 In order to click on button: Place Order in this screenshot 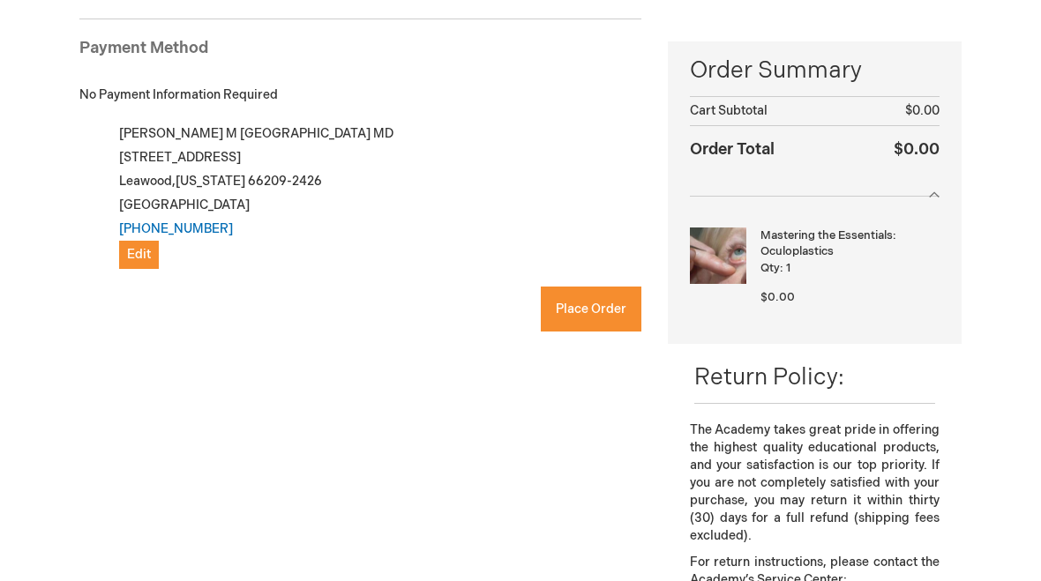, I will do `click(591, 309)`.